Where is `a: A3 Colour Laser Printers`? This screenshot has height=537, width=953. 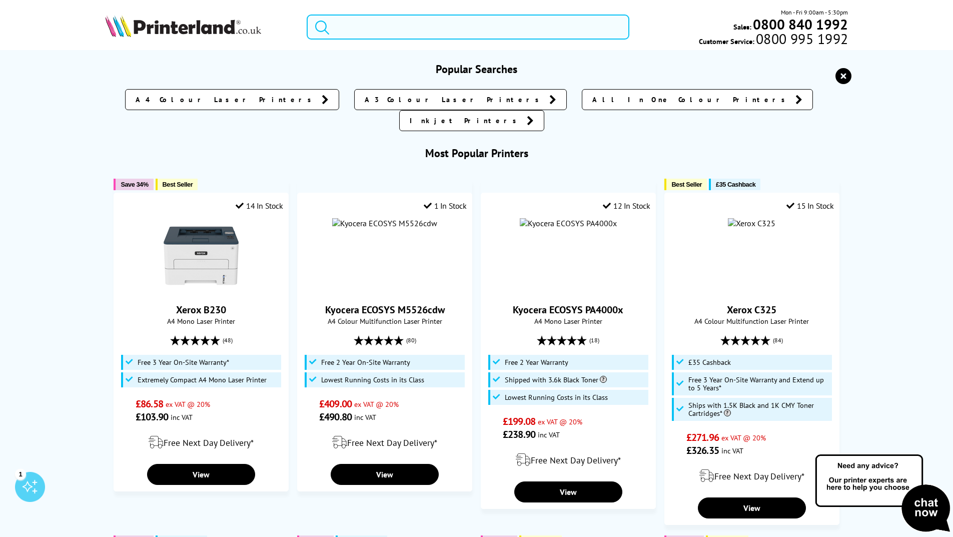
a: A3 Colour Laser Printers is located at coordinates (460, 100).